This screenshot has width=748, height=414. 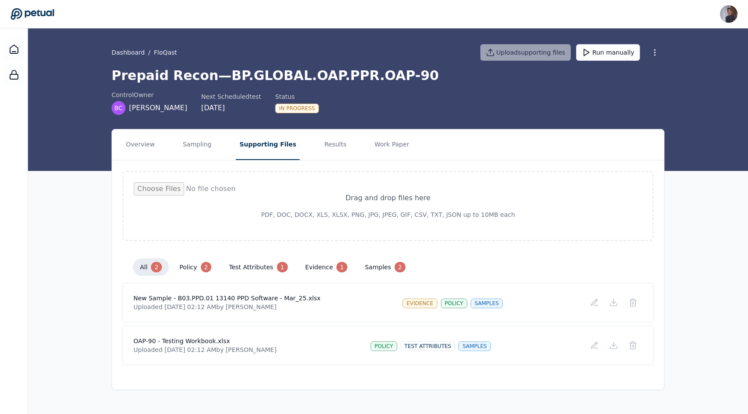 What do you see at coordinates (392, 145) in the screenshot?
I see `button: Work Paper` at bounding box center [392, 145].